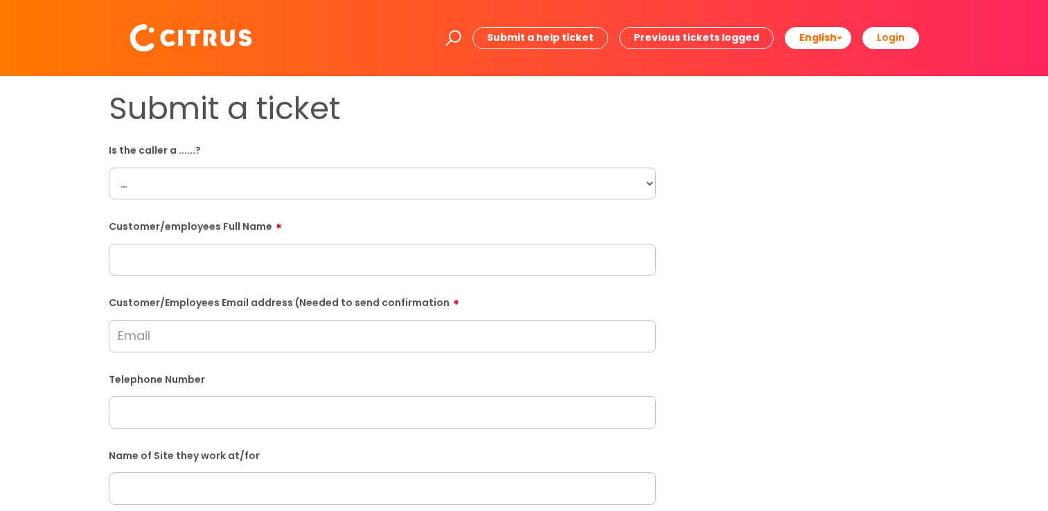 This screenshot has height=511, width=1048. What do you see at coordinates (382, 224) in the screenshot?
I see `label: Customer/employees Full Name` at bounding box center [382, 224].